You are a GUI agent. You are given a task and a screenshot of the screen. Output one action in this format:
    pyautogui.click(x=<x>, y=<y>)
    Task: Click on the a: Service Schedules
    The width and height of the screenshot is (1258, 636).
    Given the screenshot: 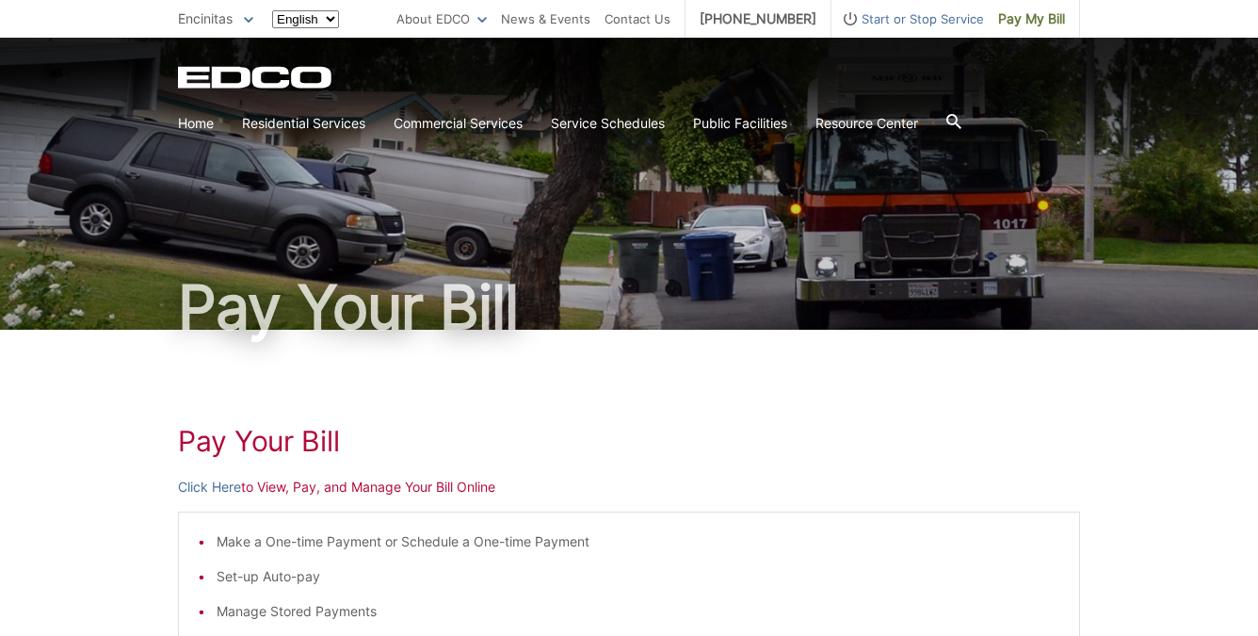 What is the action you would take?
    pyautogui.click(x=608, y=123)
    